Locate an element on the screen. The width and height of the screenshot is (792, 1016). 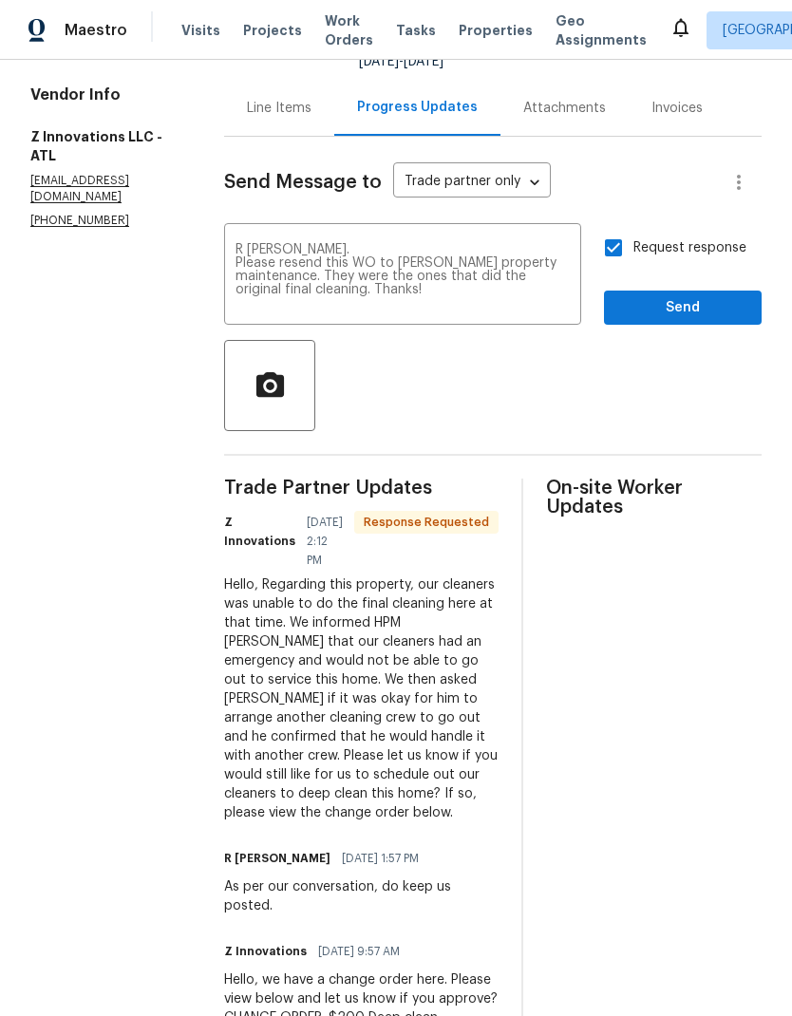
span: Request response is located at coordinates (689, 248).